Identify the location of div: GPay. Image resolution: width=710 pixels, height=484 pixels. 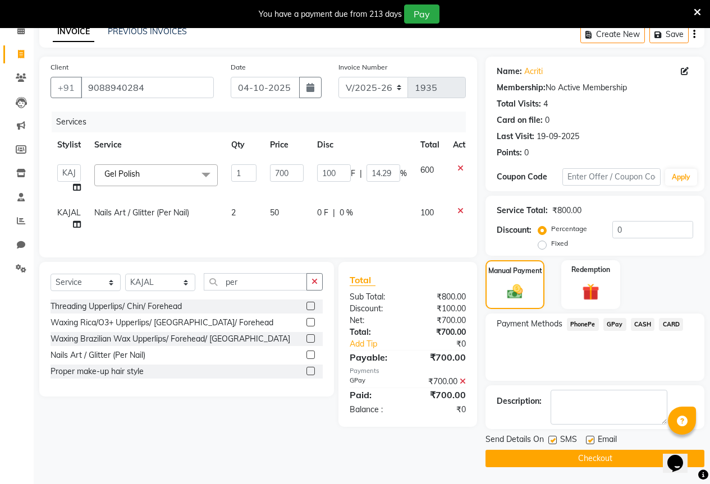
(374, 382).